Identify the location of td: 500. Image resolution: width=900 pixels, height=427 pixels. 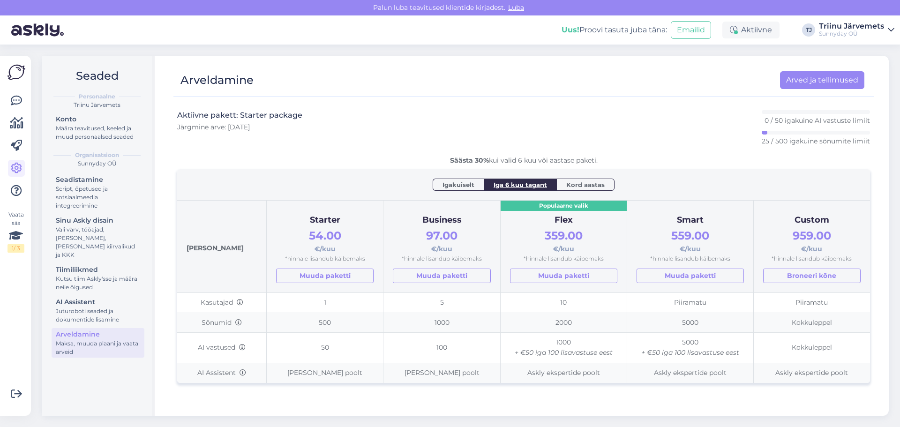
(325, 322).